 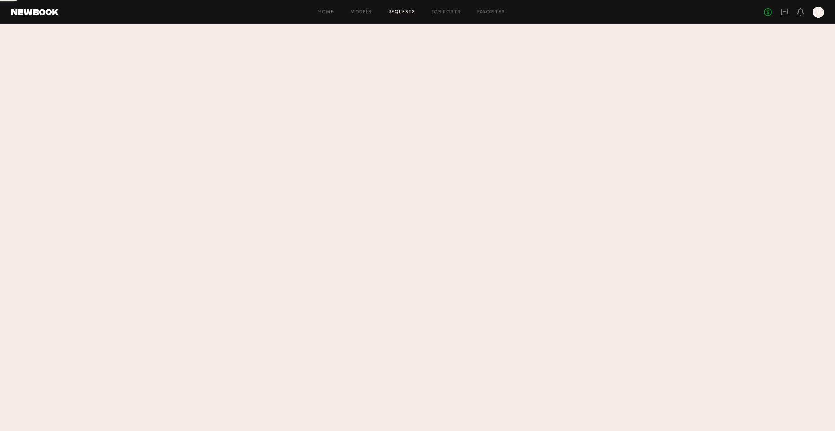 I want to click on a: Requests, so click(x=402, y=12).